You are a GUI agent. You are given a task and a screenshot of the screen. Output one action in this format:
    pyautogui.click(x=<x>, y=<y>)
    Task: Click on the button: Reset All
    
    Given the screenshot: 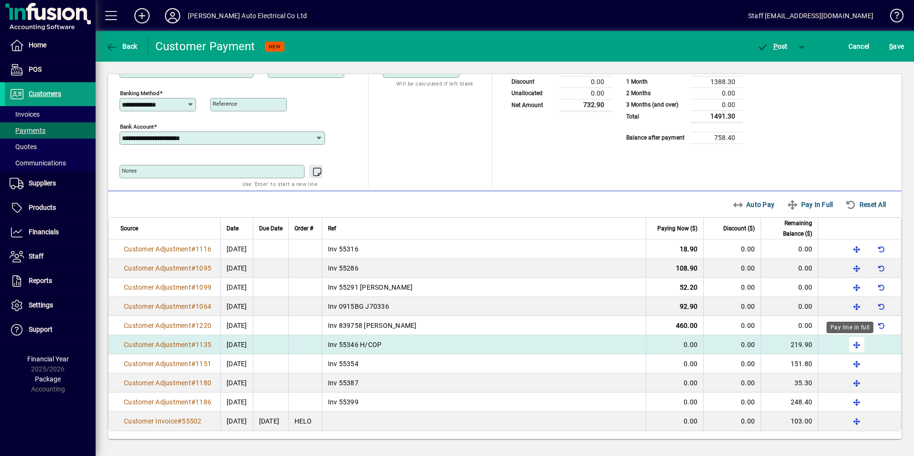 What is the action you would take?
    pyautogui.click(x=865, y=205)
    